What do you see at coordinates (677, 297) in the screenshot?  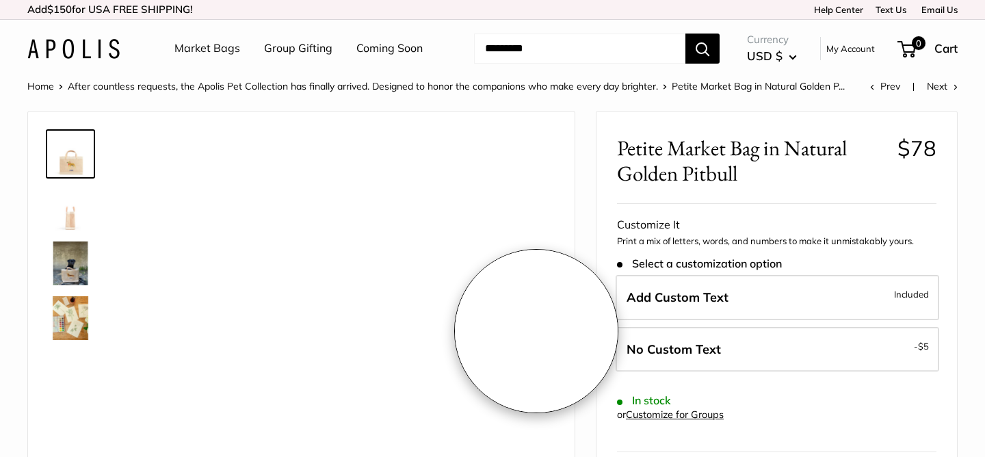 I see `span: Add Custom Text` at bounding box center [677, 297].